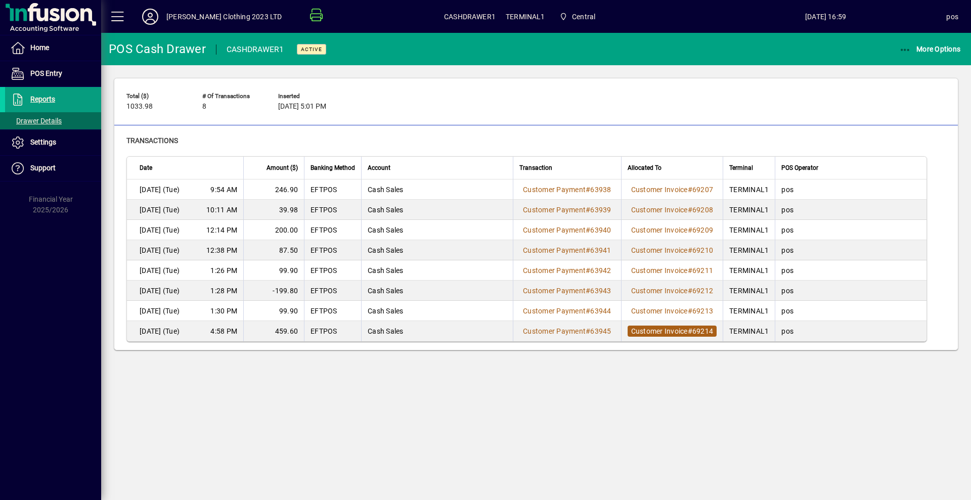 This screenshot has width=971, height=500. Describe the element at coordinates (274, 250) in the screenshot. I see `td: 87.50` at that location.